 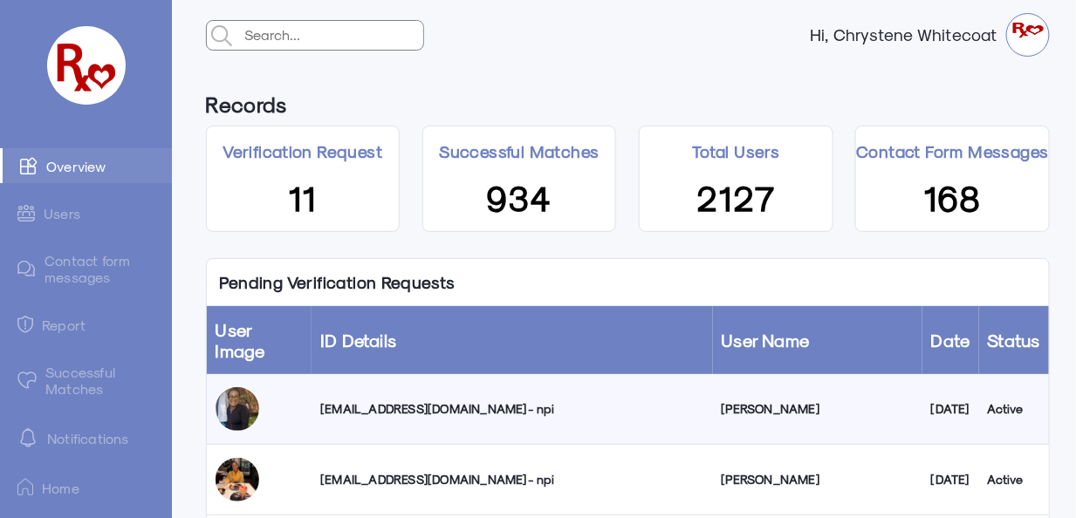 I want to click on h6: Records, so click(x=246, y=104).